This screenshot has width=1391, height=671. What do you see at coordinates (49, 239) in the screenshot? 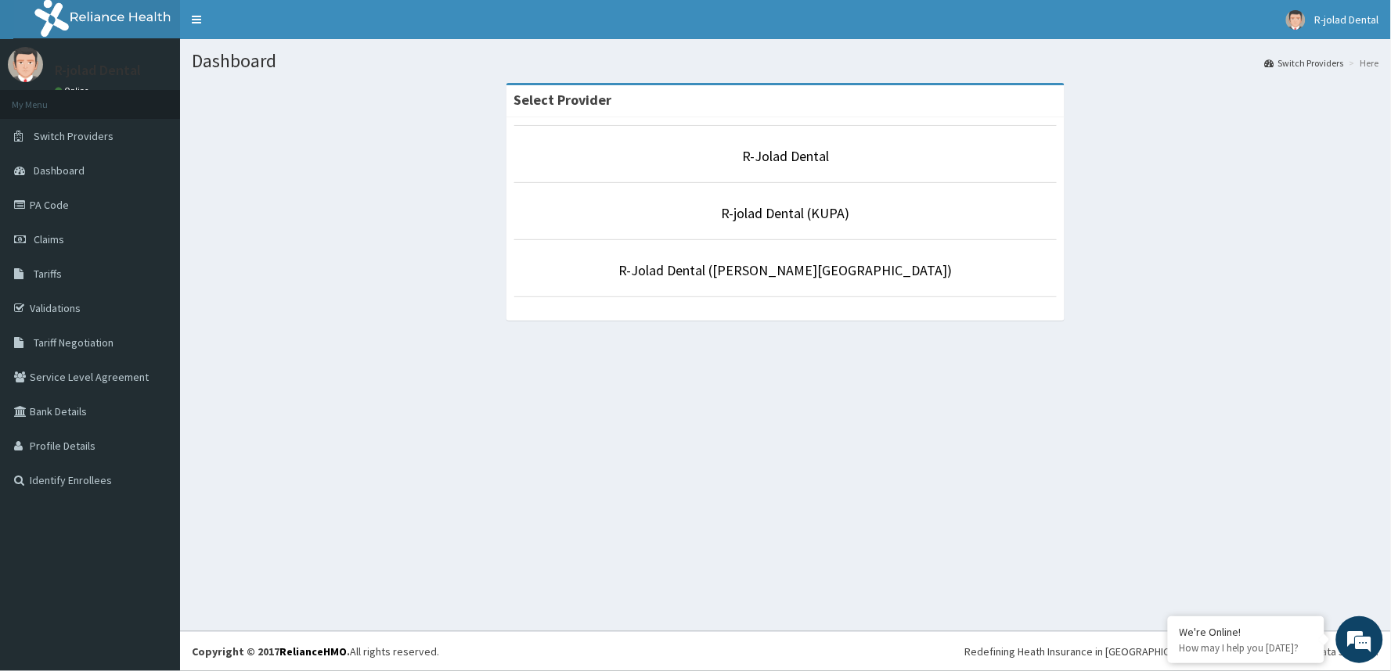
I see `span: Claims` at bounding box center [49, 239].